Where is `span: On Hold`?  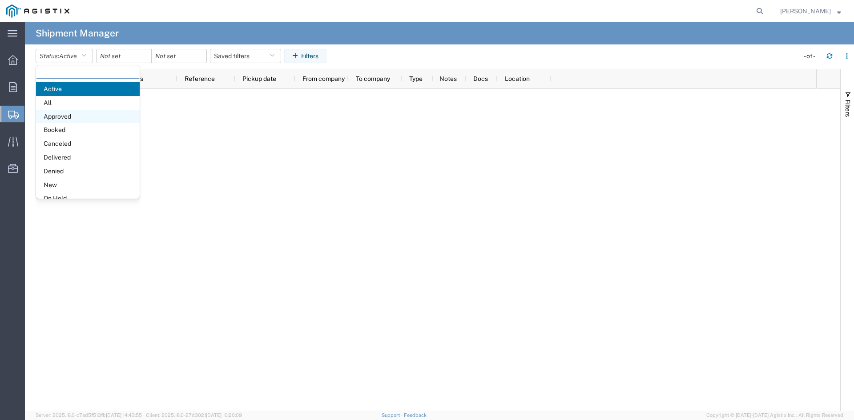 span: On Hold is located at coordinates (88, 198).